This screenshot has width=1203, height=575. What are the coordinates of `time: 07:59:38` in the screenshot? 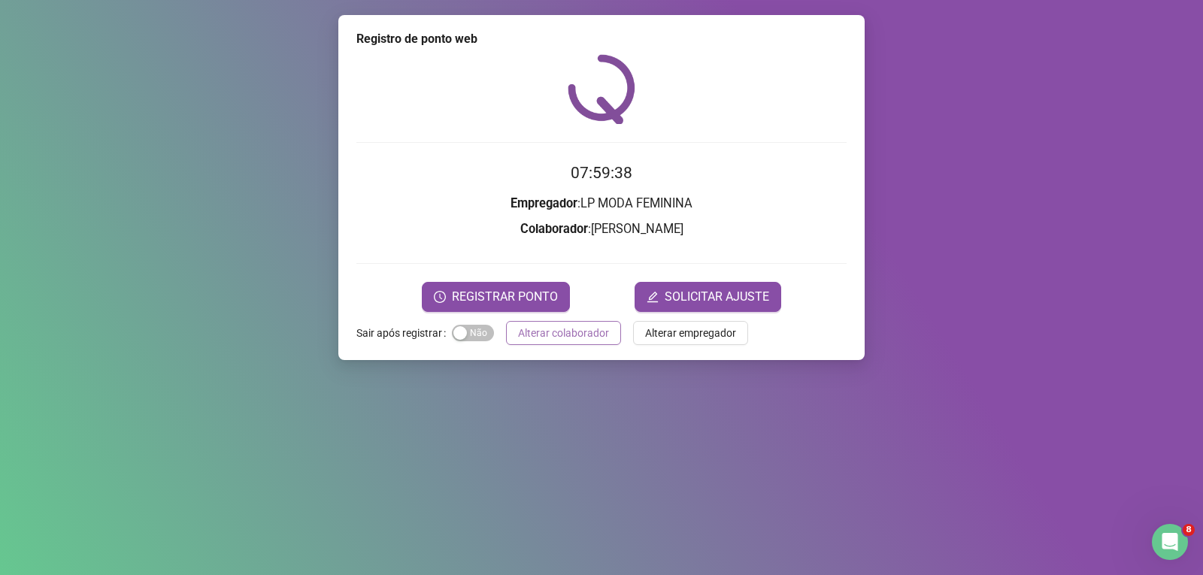 It's located at (601, 173).